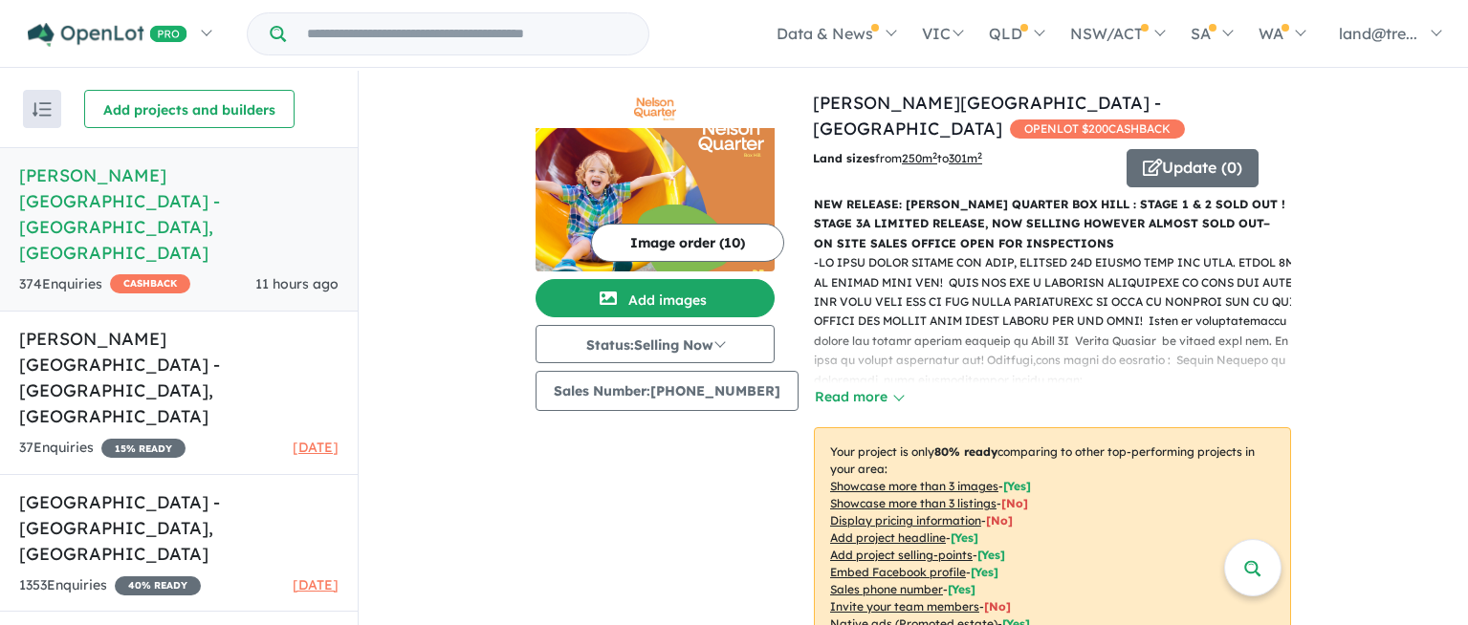 This screenshot has width=1468, height=625. What do you see at coordinates (905, 520) in the screenshot?
I see `u: Display pricing information` at bounding box center [905, 520].